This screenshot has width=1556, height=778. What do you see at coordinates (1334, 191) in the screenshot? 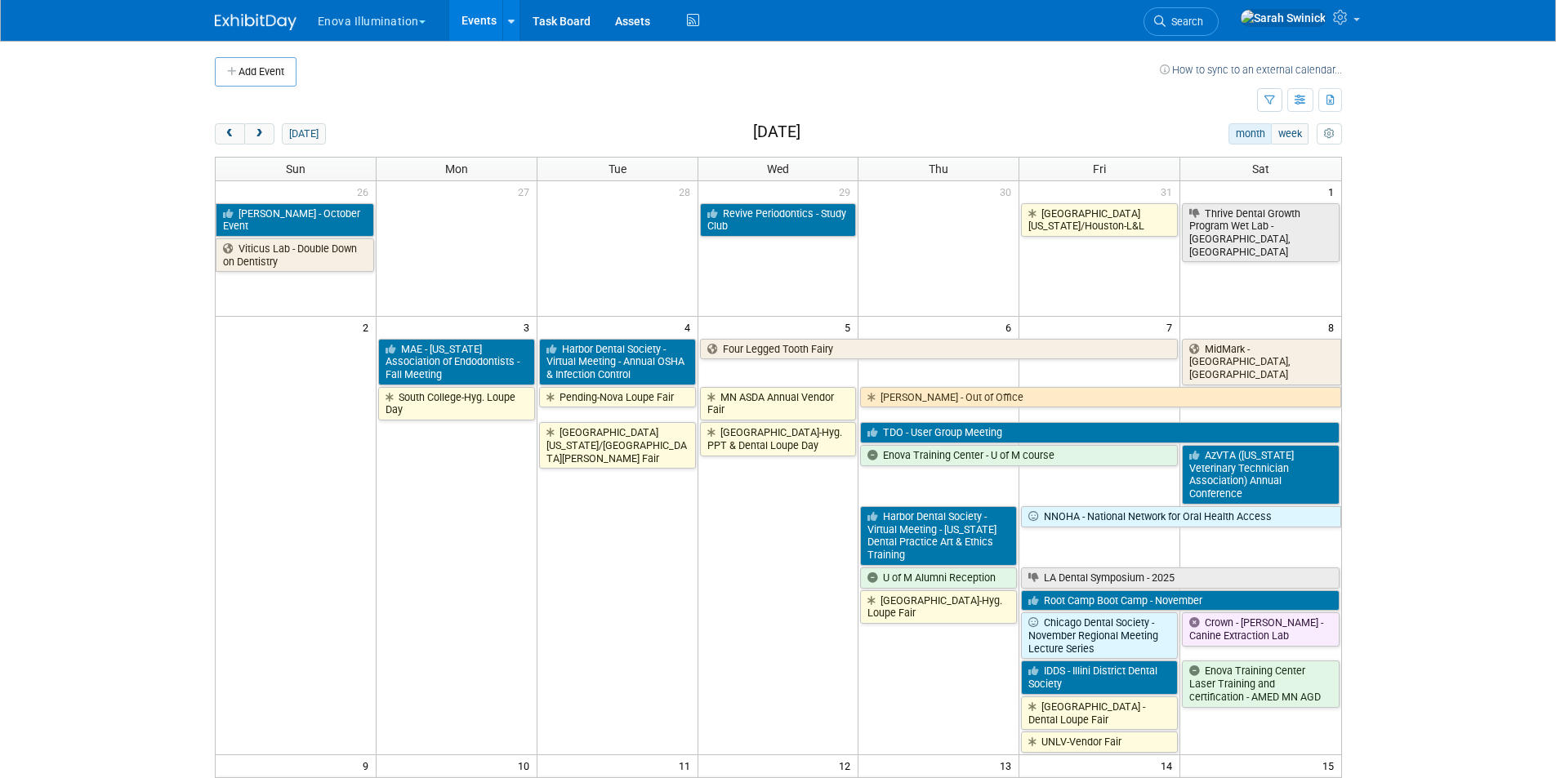
I see `span: 1` at bounding box center [1334, 191].